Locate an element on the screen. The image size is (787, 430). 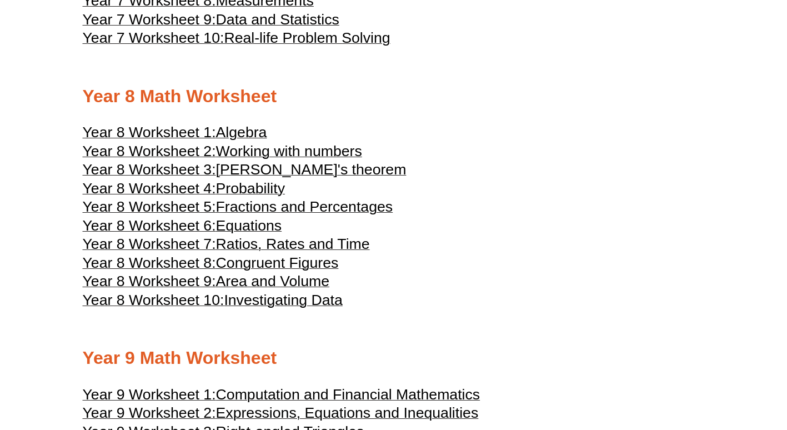
span: Ratios, Rates and Time is located at coordinates (293, 244).